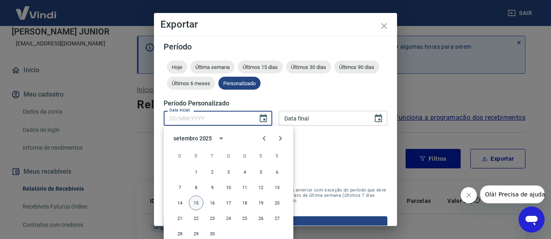 Image resolution: width=551 pixels, height=239 pixels. I want to click on button: 13, so click(277, 187).